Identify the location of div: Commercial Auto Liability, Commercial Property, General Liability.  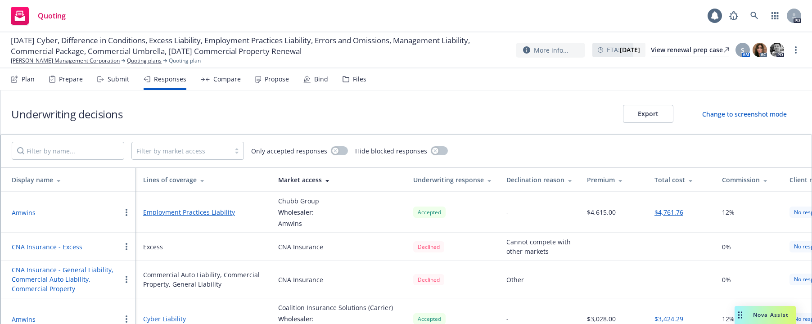
(203, 279).